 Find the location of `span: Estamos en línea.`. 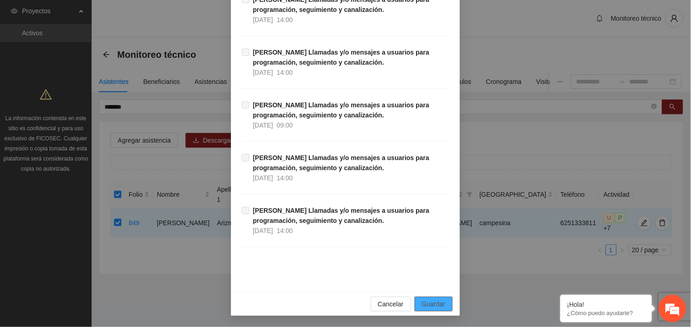

span: Estamos en línea. is located at coordinates (90, 155).